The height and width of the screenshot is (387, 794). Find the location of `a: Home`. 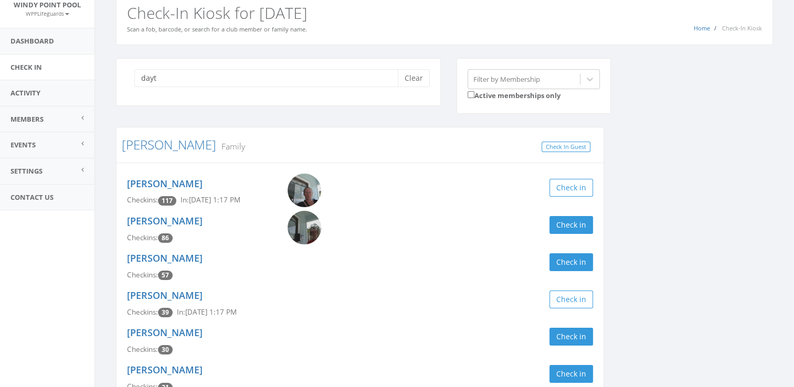

a: Home is located at coordinates (701, 28).